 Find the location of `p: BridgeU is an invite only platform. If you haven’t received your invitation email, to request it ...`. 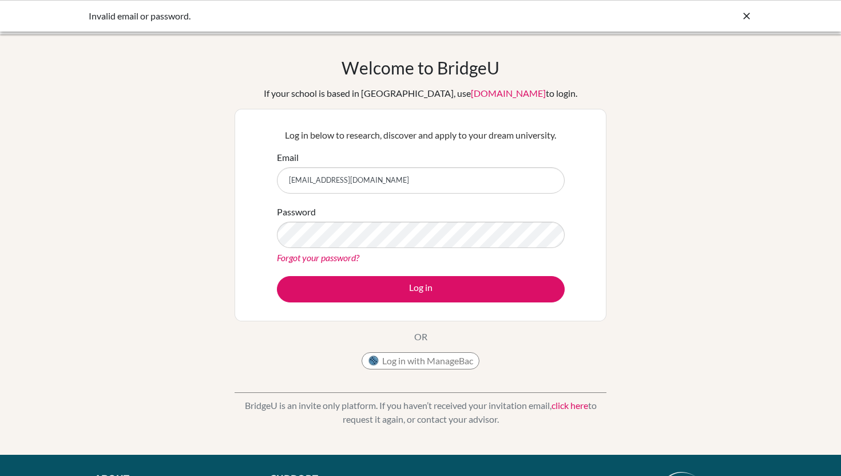

p: BridgeU is an invite only platform. If you haven’t received your invitation email, to request it ... is located at coordinates (421, 412).